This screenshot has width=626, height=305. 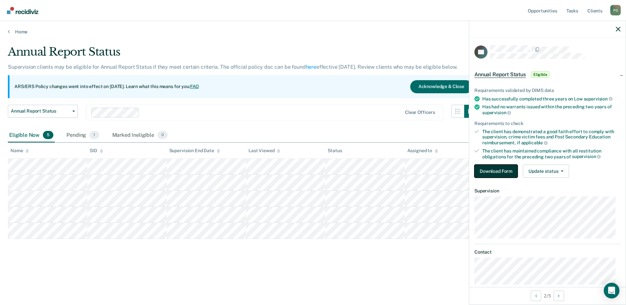 I want to click on button: Next Opportunity, so click(x=559, y=296).